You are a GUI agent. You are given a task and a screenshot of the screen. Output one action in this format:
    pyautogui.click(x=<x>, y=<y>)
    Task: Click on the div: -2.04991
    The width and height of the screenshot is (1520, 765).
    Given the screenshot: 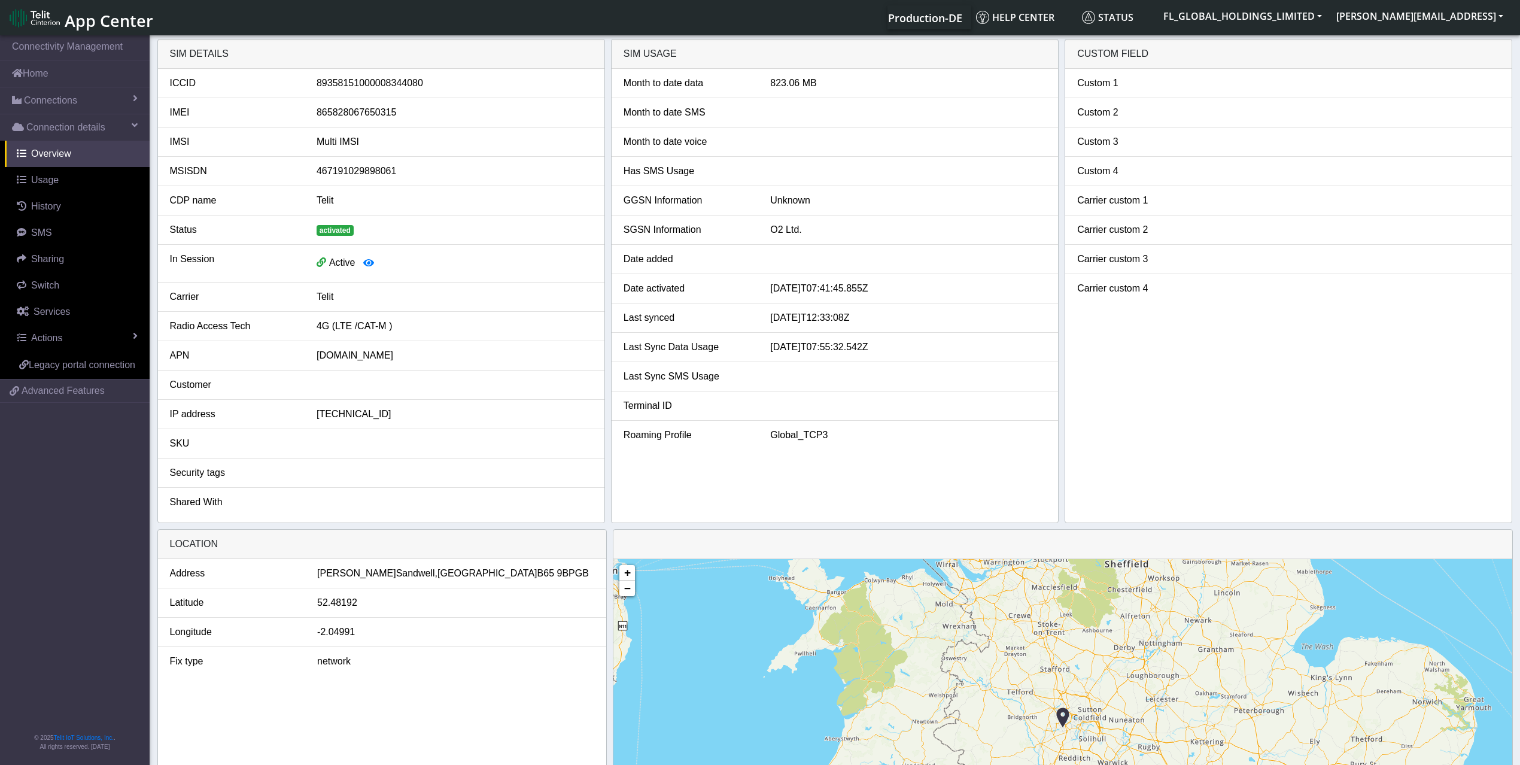 What is the action you would take?
    pyautogui.click(x=455, y=632)
    